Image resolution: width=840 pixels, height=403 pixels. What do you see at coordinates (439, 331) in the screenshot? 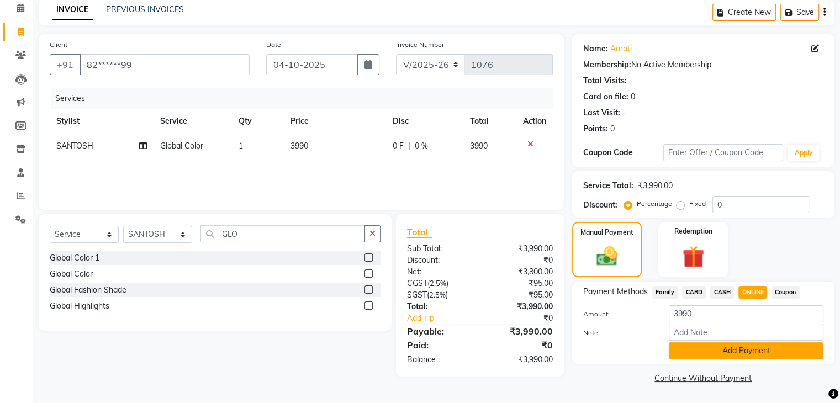
I see `div: Payable:` at bounding box center [439, 331].